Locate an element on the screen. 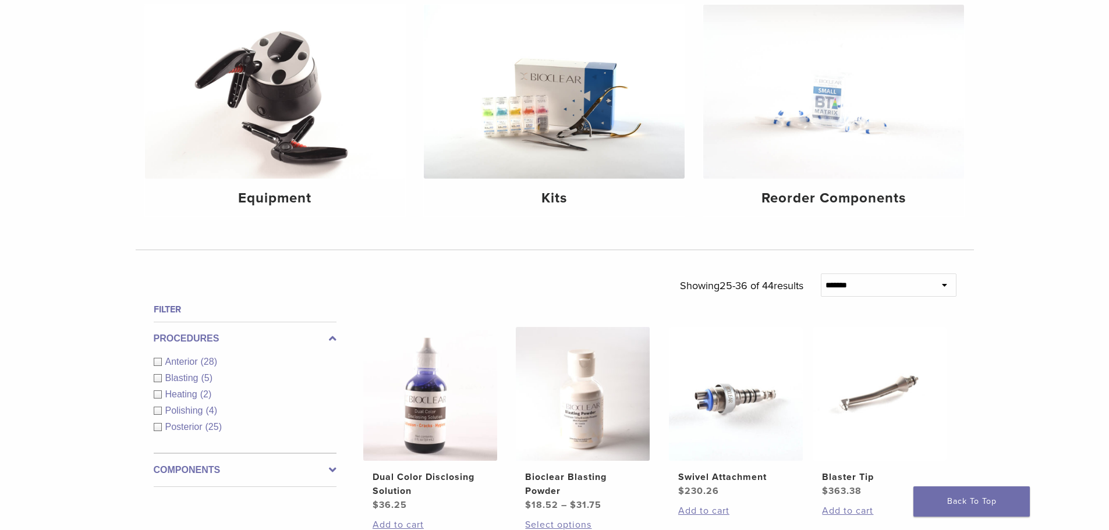 The height and width of the screenshot is (530, 1109). span: Heating is located at coordinates (183, 394).